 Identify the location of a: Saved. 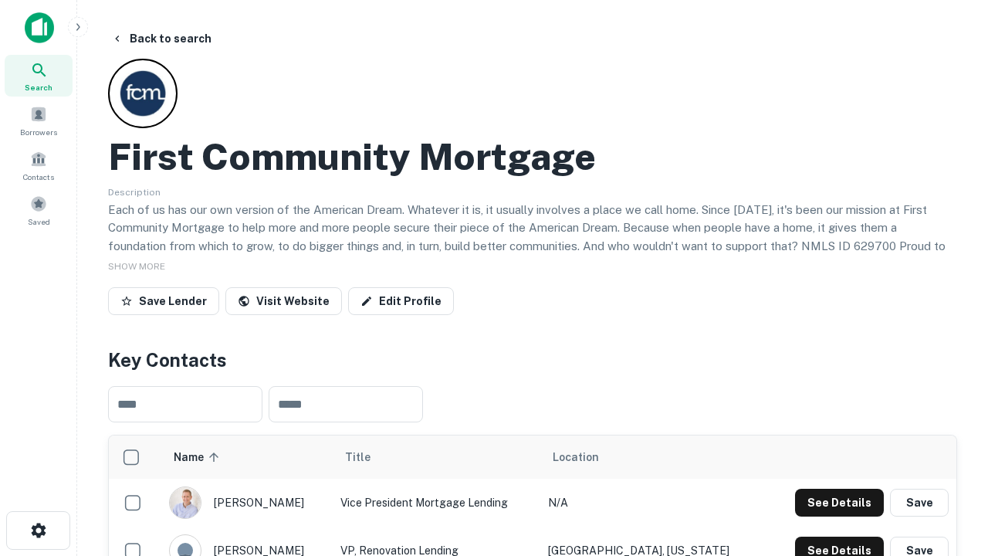
(39, 210).